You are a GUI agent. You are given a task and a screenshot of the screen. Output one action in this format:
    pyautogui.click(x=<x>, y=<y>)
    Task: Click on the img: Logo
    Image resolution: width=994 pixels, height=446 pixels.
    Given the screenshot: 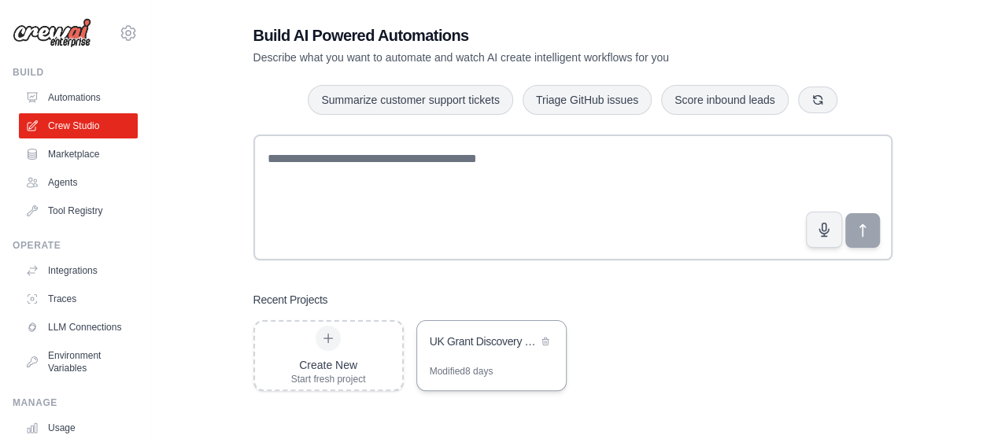 What is the action you would take?
    pyautogui.click(x=52, y=33)
    